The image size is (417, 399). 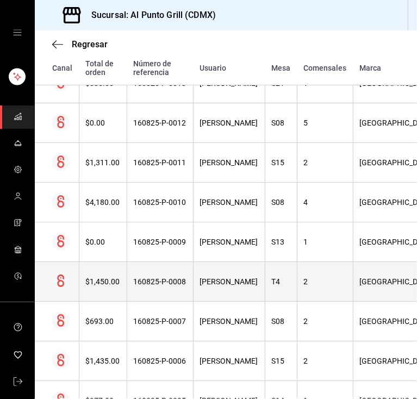 What do you see at coordinates (103, 361) in the screenshot?
I see `div: $1,435.00` at bounding box center [103, 361].